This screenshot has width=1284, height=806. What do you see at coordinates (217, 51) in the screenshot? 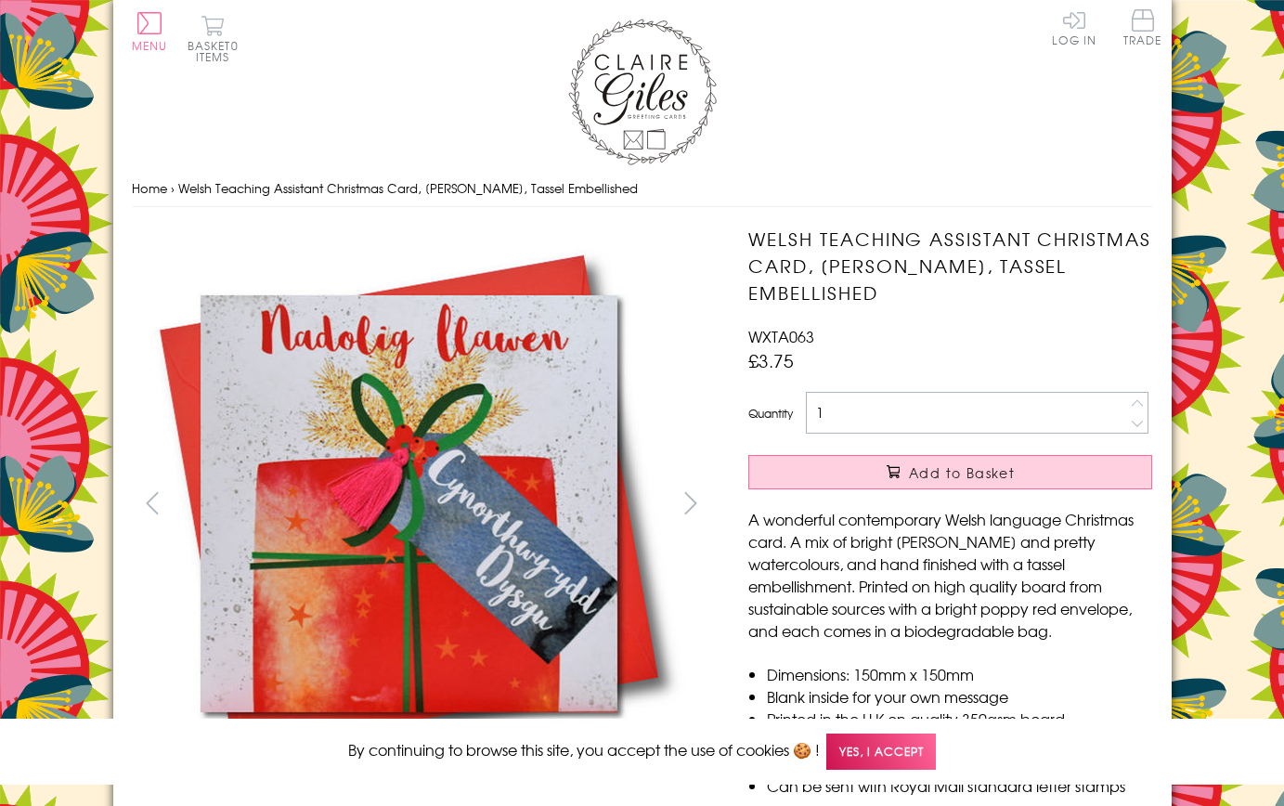
I see `span: 0 items` at bounding box center [217, 51].